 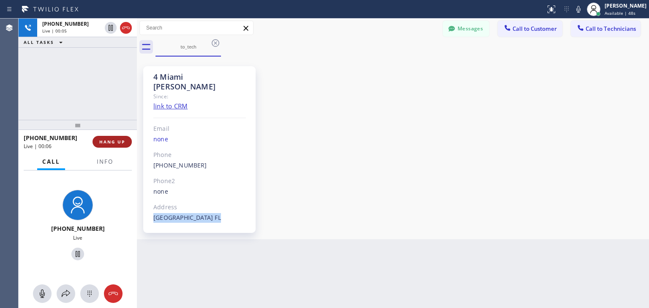 I want to click on span: Live, so click(x=78, y=238).